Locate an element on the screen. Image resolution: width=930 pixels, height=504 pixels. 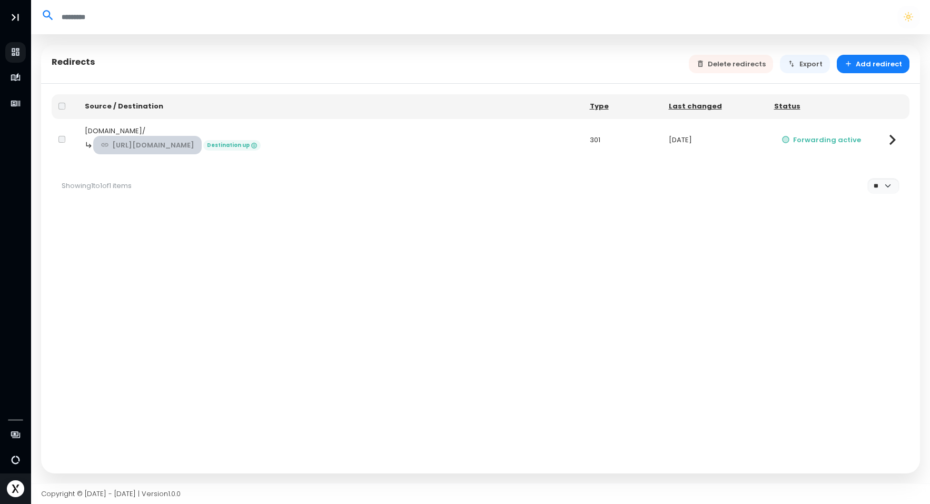
img: Avatar is located at coordinates (15, 489).